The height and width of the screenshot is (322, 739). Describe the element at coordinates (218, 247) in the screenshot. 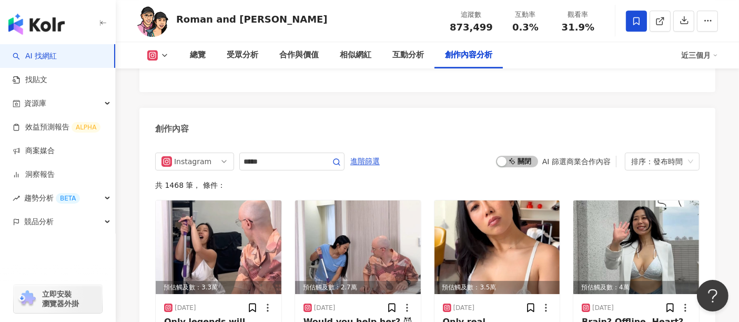

I see `div: post-image預估觸及數：3.3萬` at that location.